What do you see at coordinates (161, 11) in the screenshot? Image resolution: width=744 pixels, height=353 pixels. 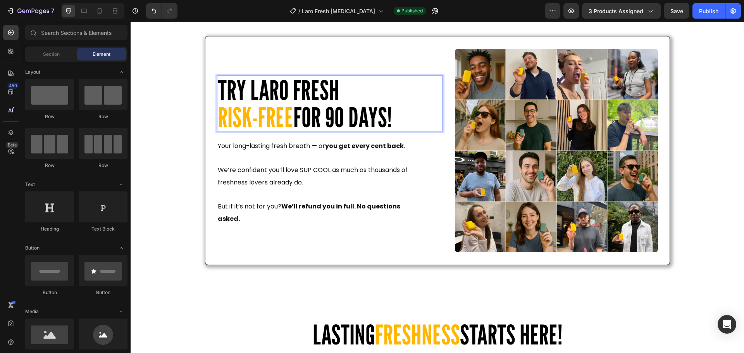 I see `div: Undo/Redo` at bounding box center [161, 11].